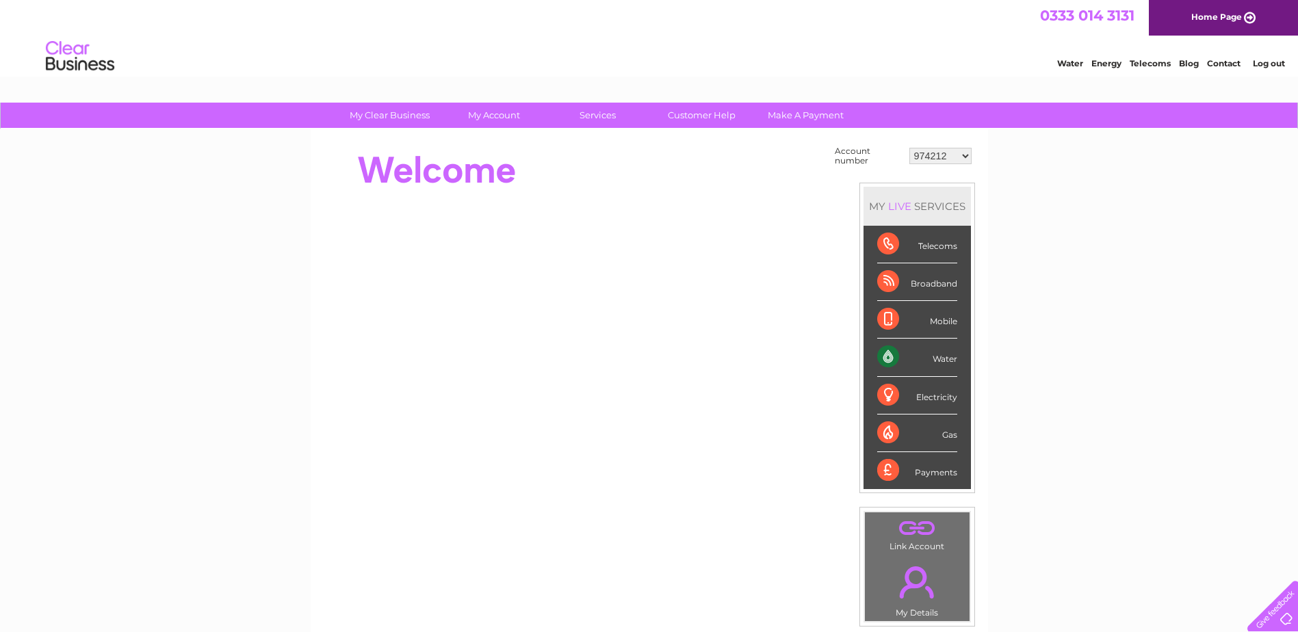 The width and height of the screenshot is (1298, 632). I want to click on td: Link Account, so click(917, 533).